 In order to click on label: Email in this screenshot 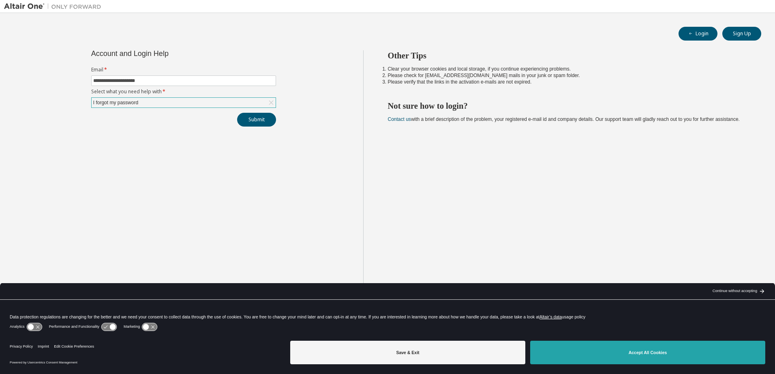, I will do `click(184, 70)`.